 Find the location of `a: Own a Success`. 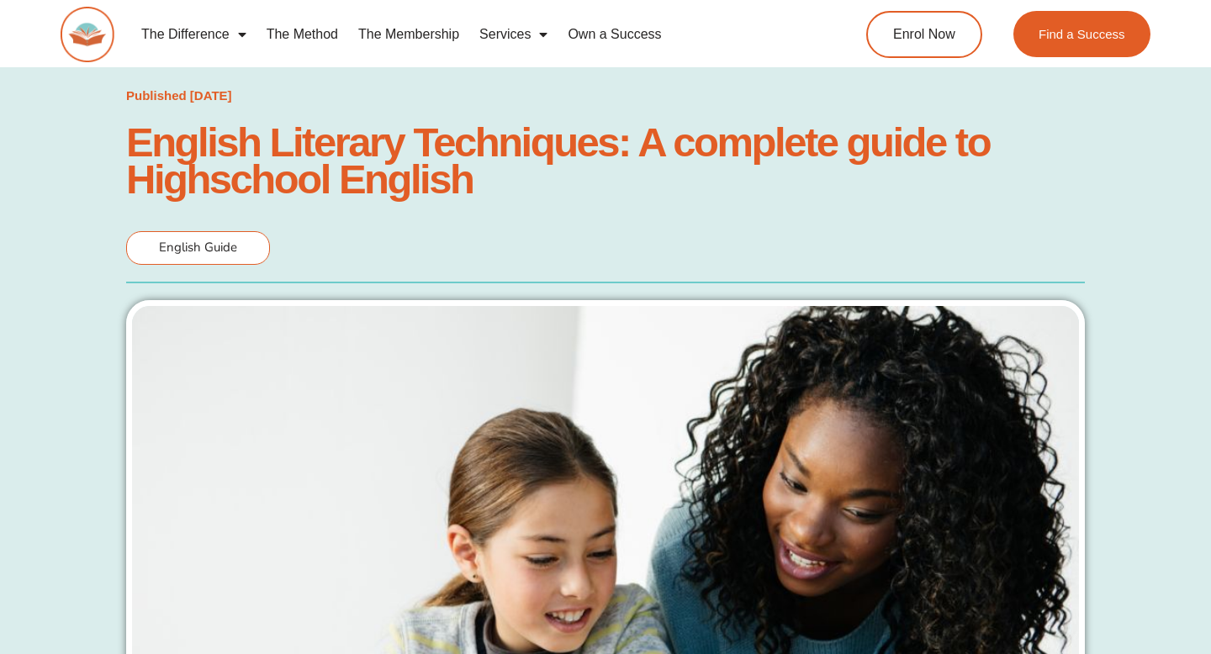

a: Own a Success is located at coordinates (614, 34).